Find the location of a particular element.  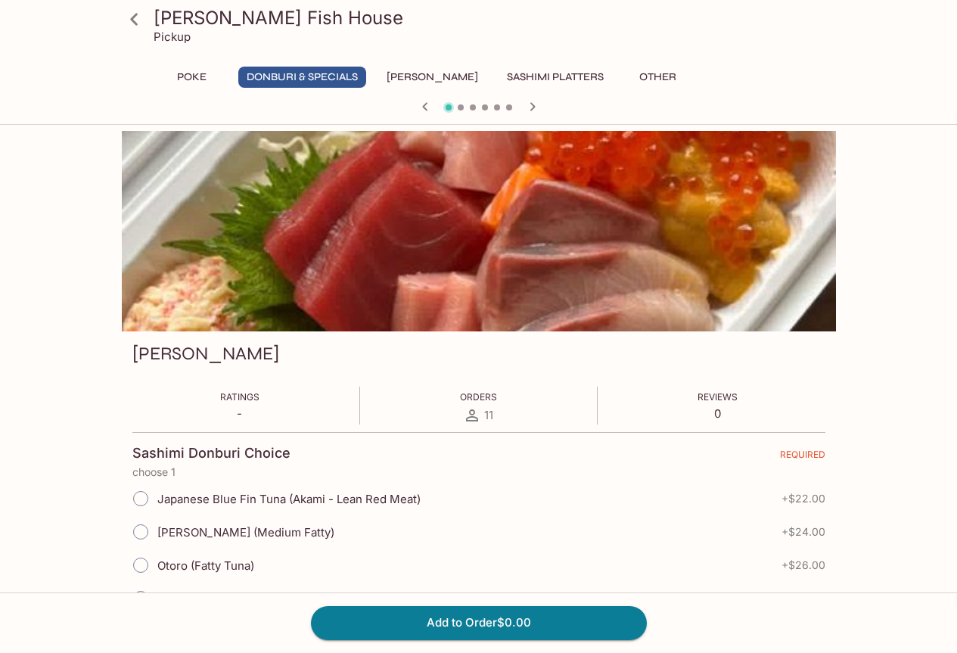

p: 0 is located at coordinates (717, 413).